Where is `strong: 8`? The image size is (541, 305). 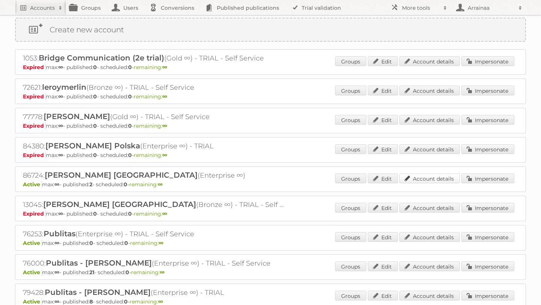
strong: 8 is located at coordinates (91, 302).